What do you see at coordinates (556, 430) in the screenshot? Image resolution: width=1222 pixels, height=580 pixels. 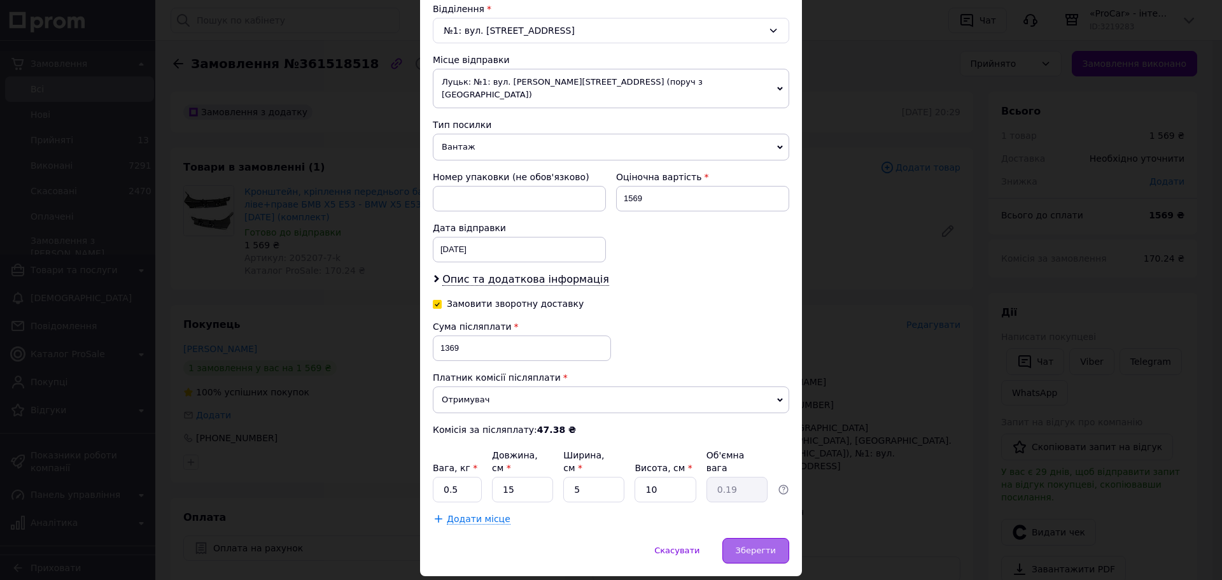 I see `b: 47.38 ₴` at bounding box center [556, 430].